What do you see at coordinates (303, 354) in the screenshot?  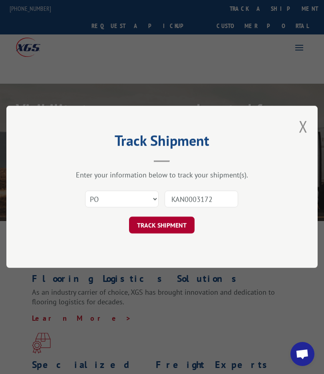 I see `div: Open chat` at bounding box center [303, 354].